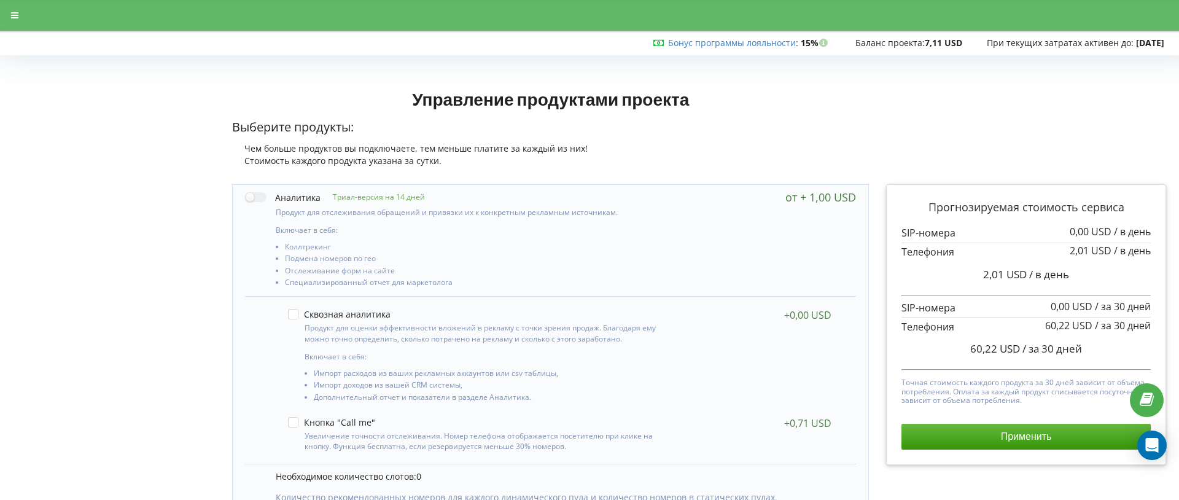 The image size is (1179, 500). Describe the element at coordinates (944, 42) in the screenshot. I see `strong: 7,11 USD` at that location.